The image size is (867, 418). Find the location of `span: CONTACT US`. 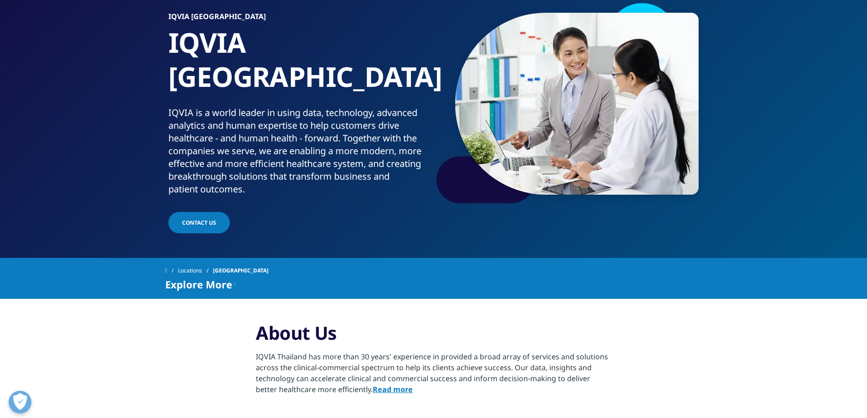

span: CONTACT US is located at coordinates (199, 223).